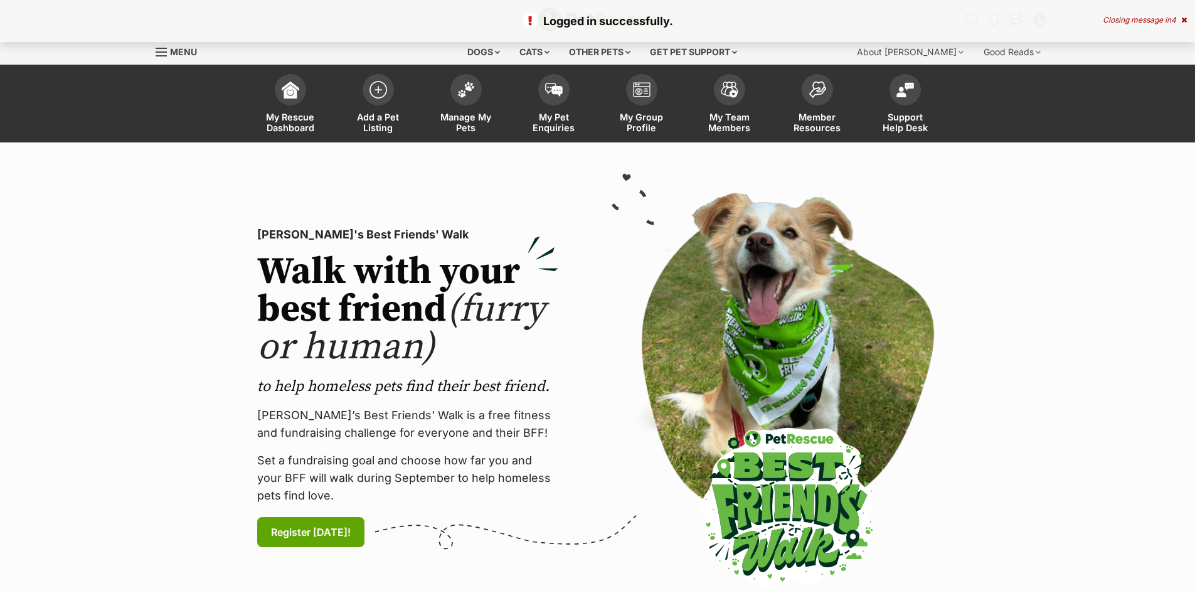  Describe the element at coordinates (818, 122) in the screenshot. I see `span: Member Resources` at that location.